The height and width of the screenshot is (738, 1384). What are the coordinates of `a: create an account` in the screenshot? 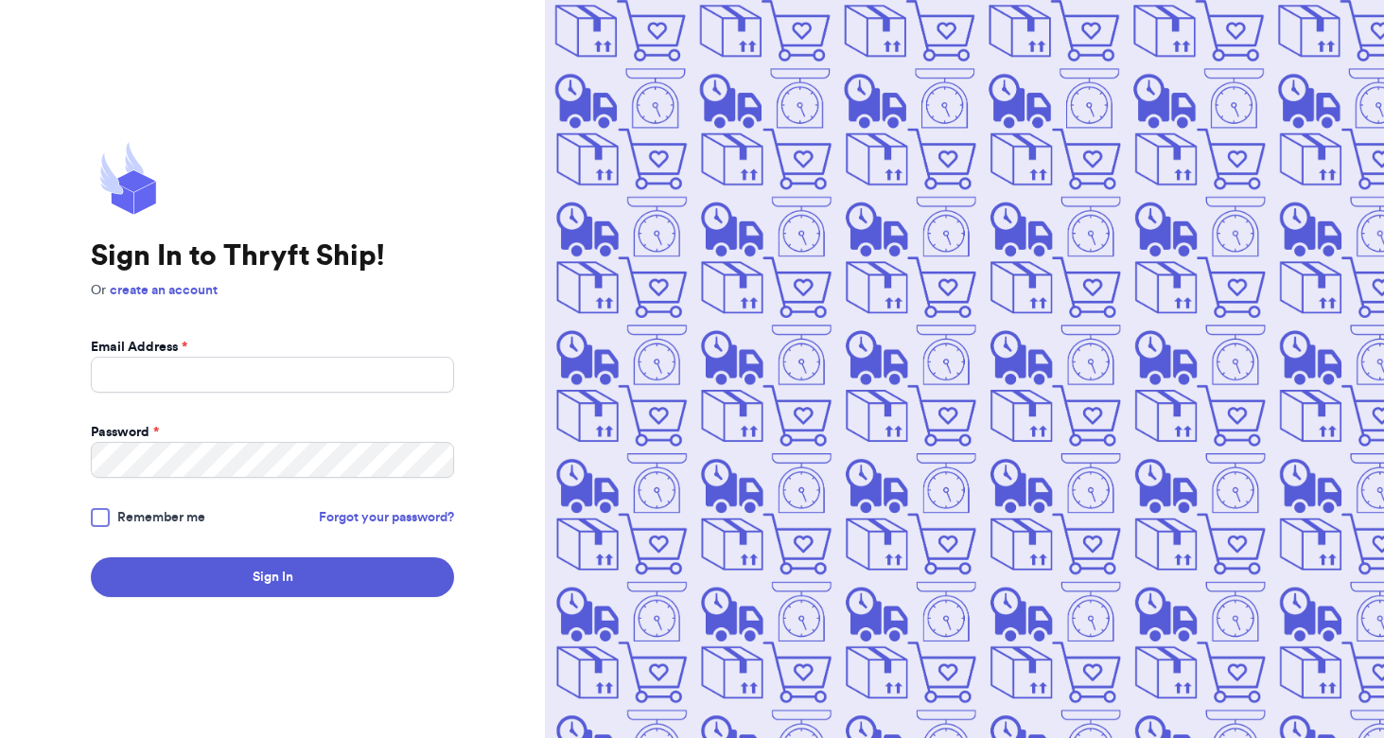 It's located at (164, 290).